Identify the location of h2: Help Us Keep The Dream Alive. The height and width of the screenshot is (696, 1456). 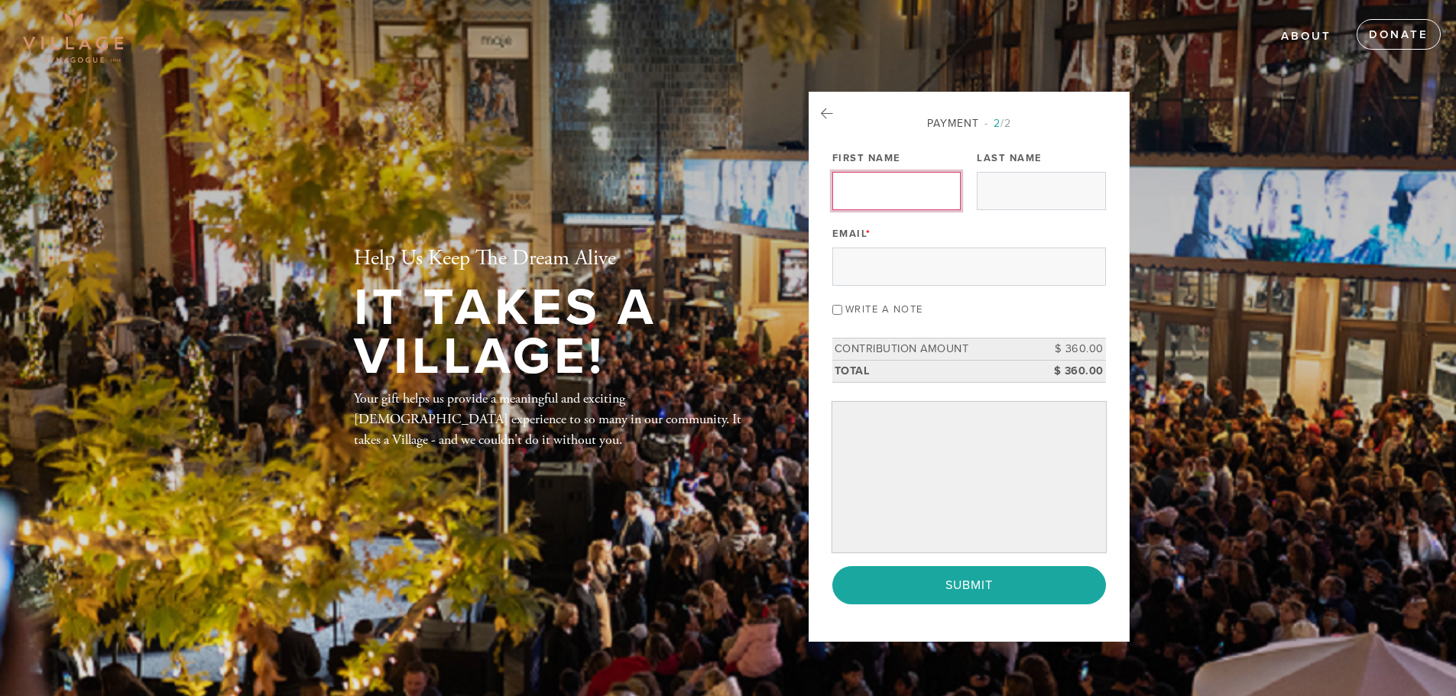
(556, 259).